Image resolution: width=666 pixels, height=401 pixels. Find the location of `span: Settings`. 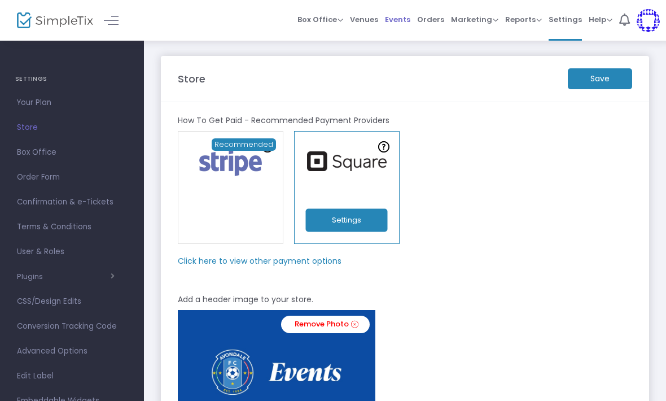

span: Settings is located at coordinates (565, 19).